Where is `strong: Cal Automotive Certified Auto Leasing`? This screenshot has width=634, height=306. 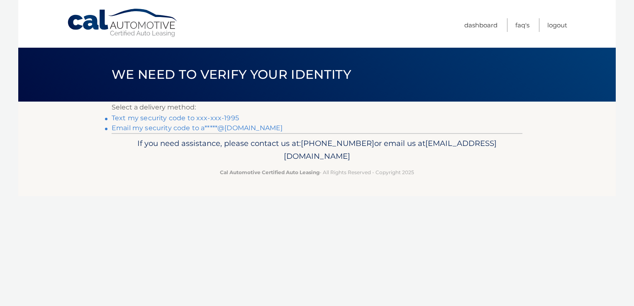
strong: Cal Automotive Certified Auto Leasing is located at coordinates (270, 172).